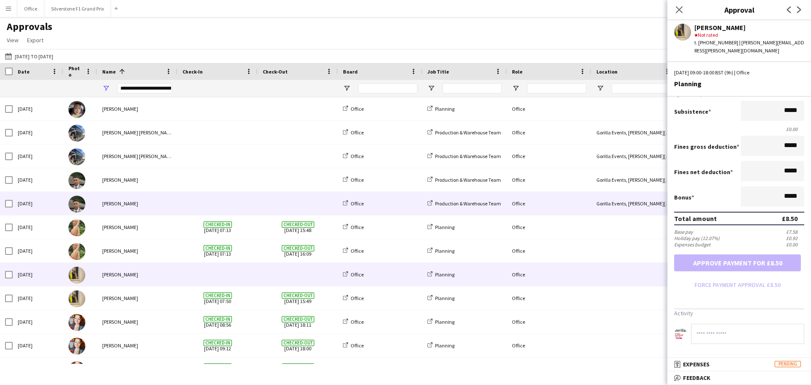 This screenshot has height=385, width=811. What do you see at coordinates (607, 71) in the screenshot?
I see `span: Location` at bounding box center [607, 71].